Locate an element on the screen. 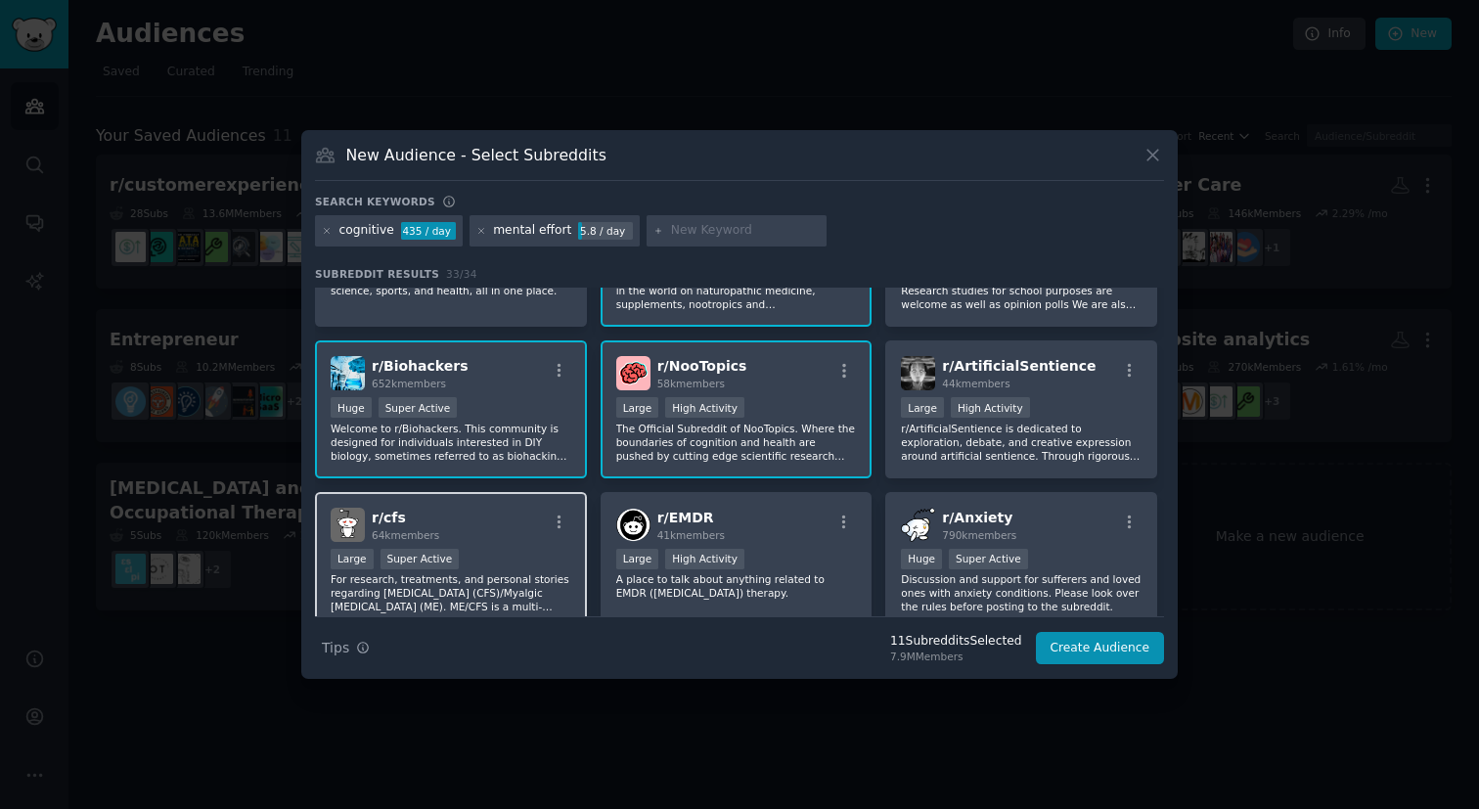 This screenshot has height=809, width=1479. span: Subreddit Results is located at coordinates (377, 274).